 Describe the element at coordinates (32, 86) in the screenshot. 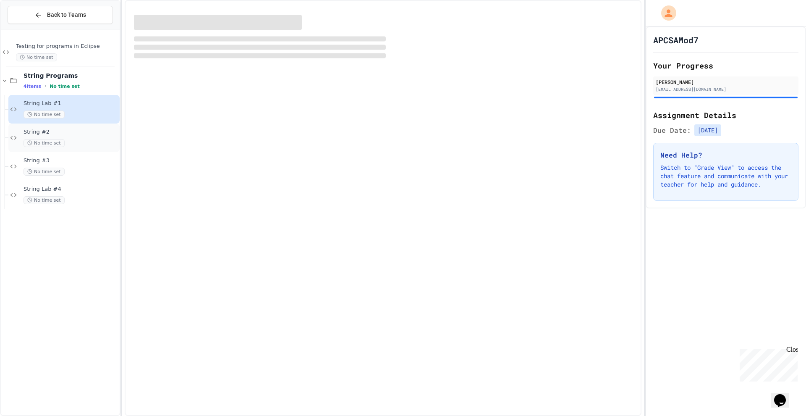

I see `span: 4 items` at that location.